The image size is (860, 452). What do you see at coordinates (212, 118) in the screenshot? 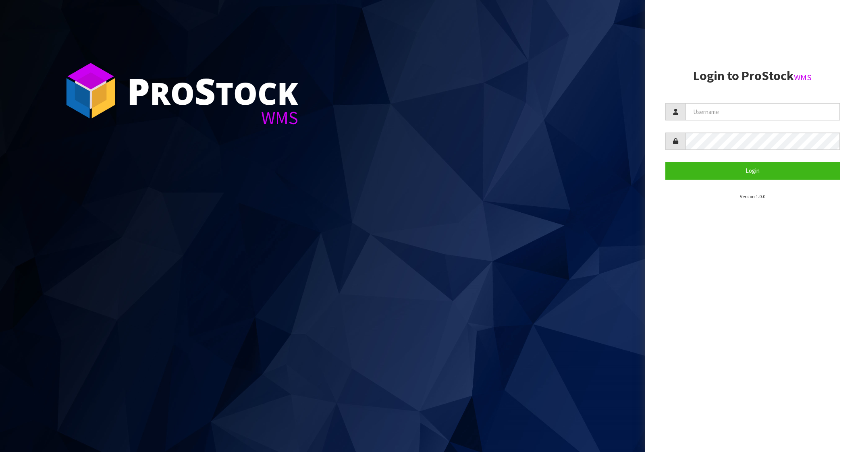
I see `div: WMS` at bounding box center [212, 118].